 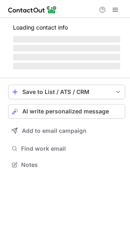 I want to click on button: save-profile-one-click, so click(x=66, y=92).